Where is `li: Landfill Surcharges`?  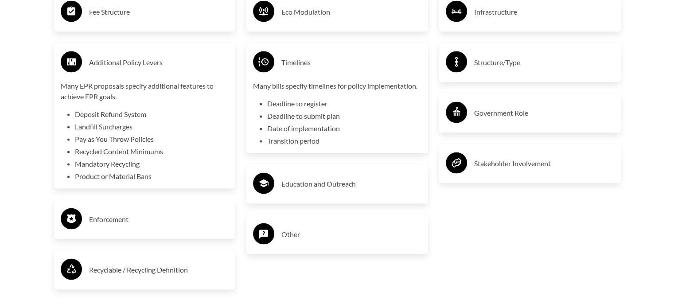 li: Landfill Surcharges is located at coordinates (151, 127).